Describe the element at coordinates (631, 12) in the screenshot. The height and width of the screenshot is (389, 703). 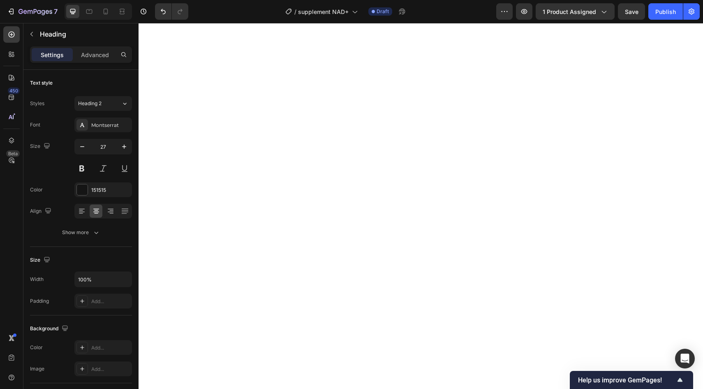
I see `button: Save` at that location.